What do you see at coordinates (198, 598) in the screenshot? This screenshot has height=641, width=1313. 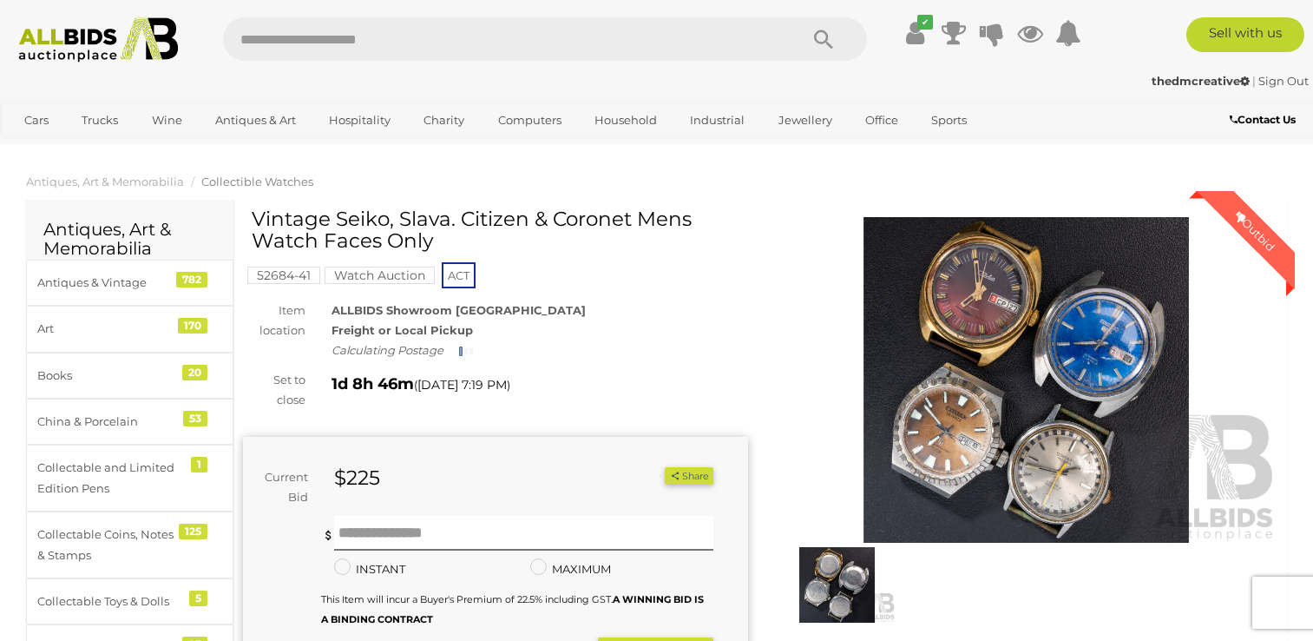 I see `div: 5` at bounding box center [198, 598].